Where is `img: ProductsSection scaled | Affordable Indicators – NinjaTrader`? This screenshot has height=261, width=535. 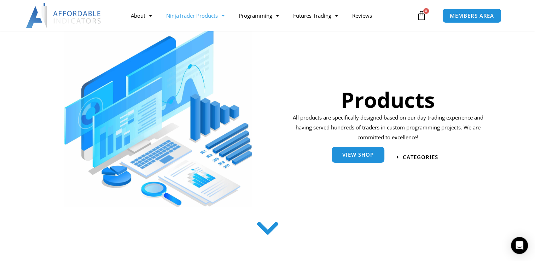 img: ProductsSection scaled | Affordable Indicators – NinjaTrader is located at coordinates (158, 117).